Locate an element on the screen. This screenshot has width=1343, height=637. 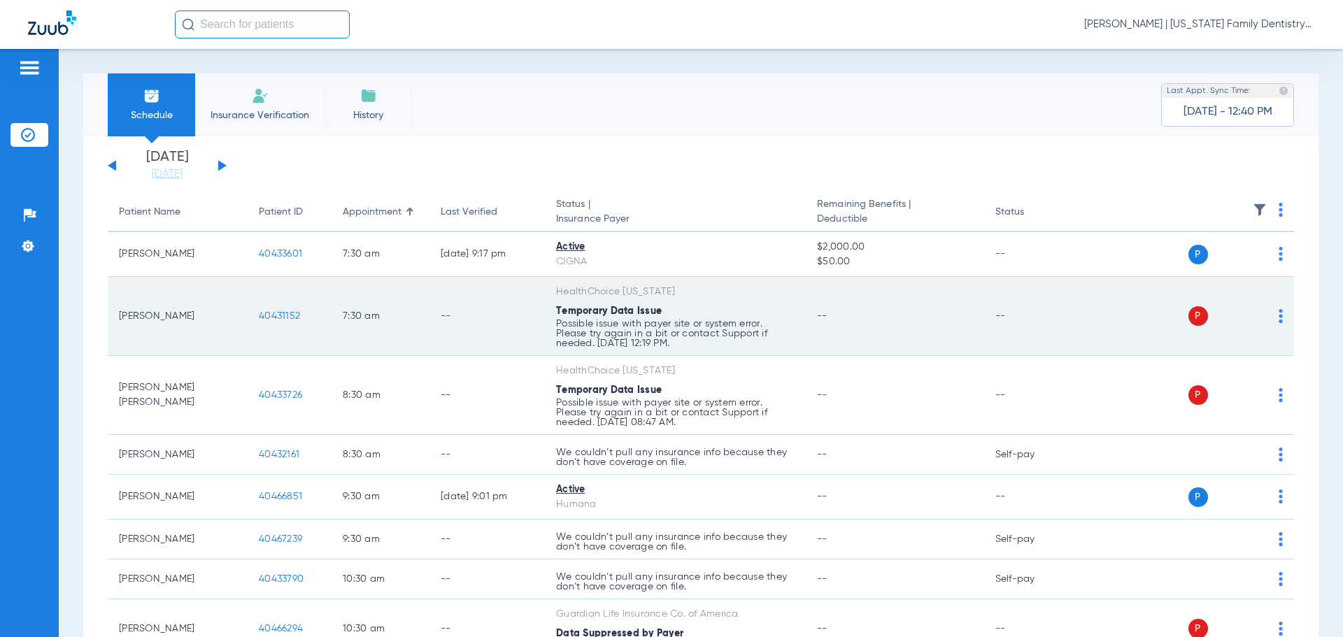
span: 40433726 is located at coordinates (281, 395).